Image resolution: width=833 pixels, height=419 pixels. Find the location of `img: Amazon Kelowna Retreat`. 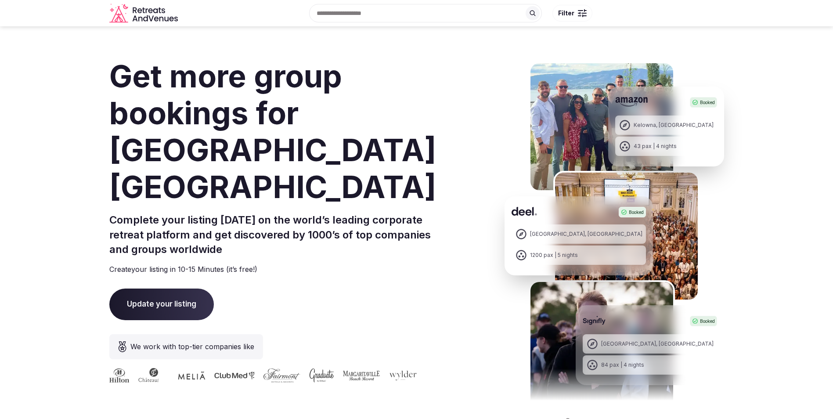

img: Amazon Kelowna Retreat is located at coordinates (602, 127).